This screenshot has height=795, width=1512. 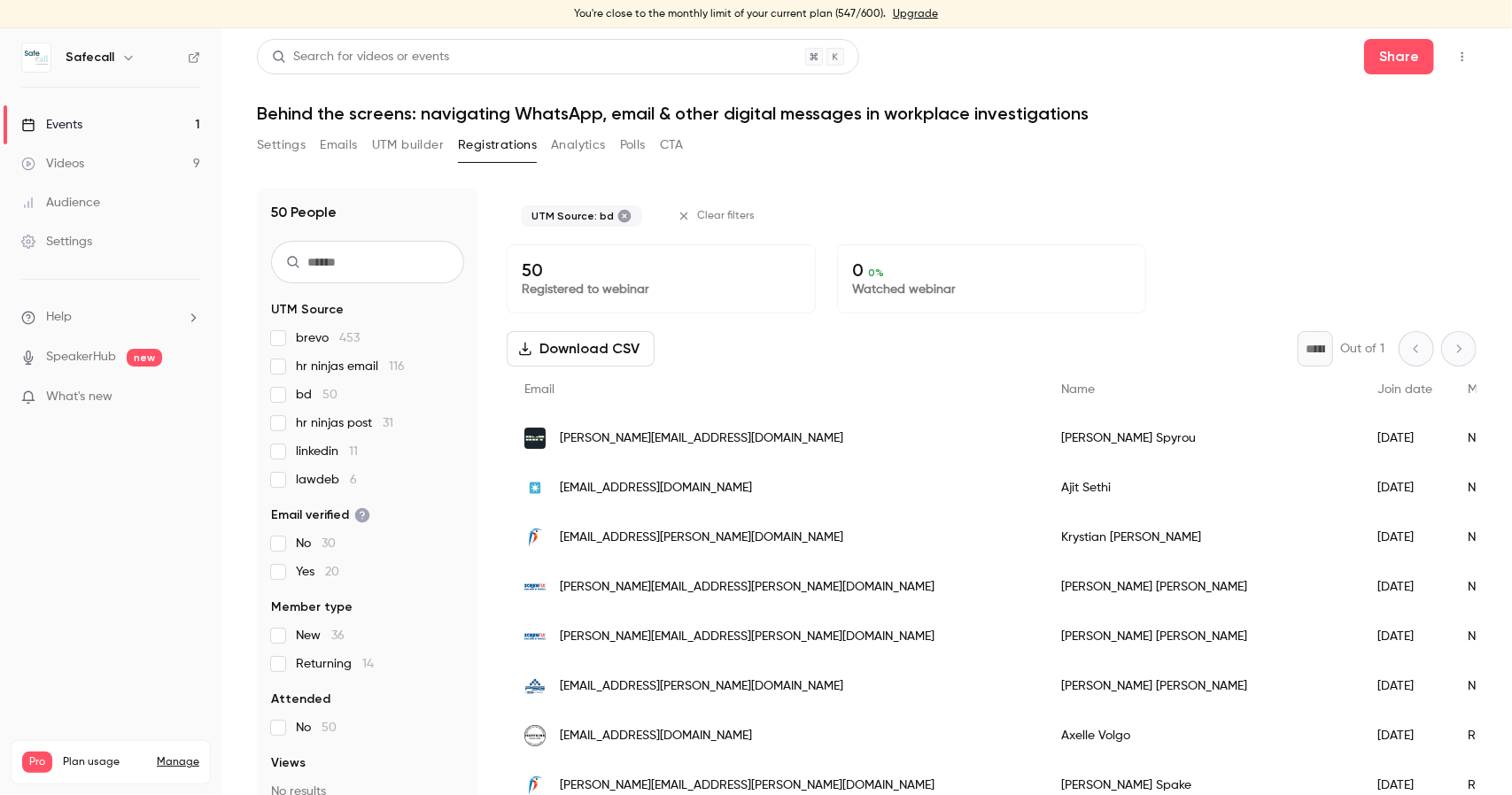 I want to click on a: SpeakerHub, so click(x=81, y=357).